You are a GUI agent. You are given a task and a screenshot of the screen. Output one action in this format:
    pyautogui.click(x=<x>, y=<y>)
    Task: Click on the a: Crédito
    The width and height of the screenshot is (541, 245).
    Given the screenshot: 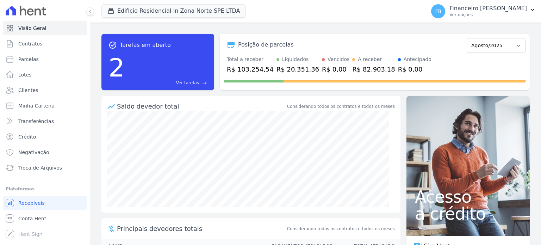 What is the action you would take?
    pyautogui.click(x=45, y=137)
    